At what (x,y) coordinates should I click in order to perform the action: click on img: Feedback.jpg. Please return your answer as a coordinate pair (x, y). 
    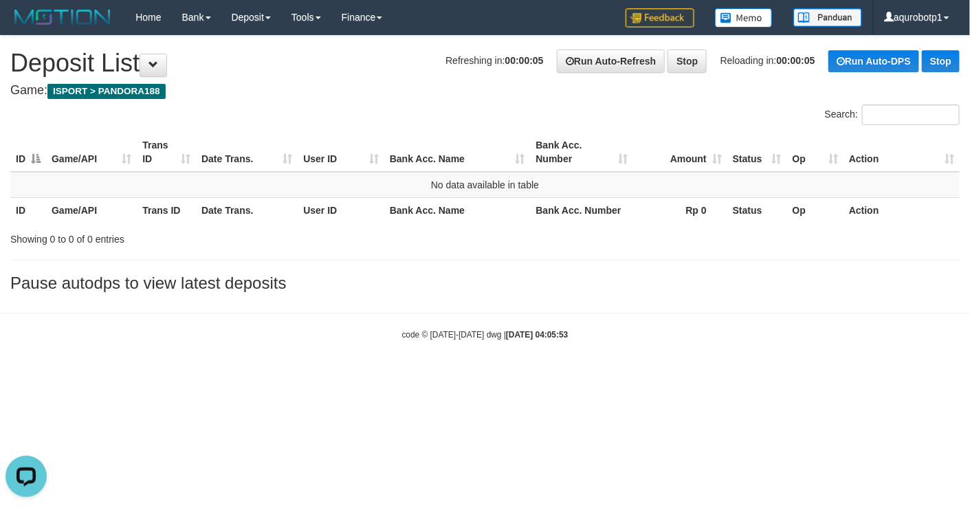
    Looking at the image, I should click on (660, 18).